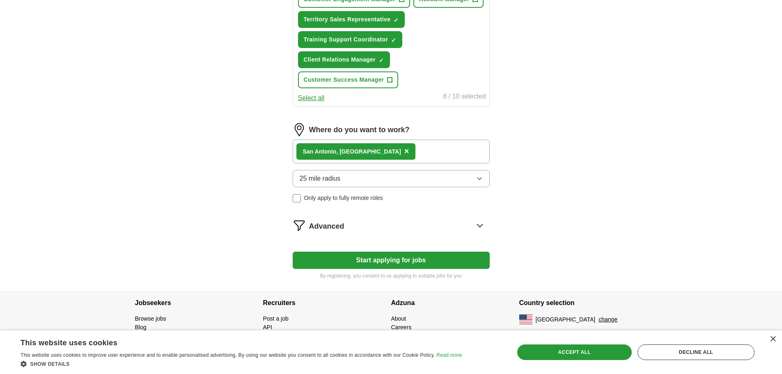 Image resolution: width=782 pixels, height=374 pixels. I want to click on button: Customer Success Manager, so click(348, 80).